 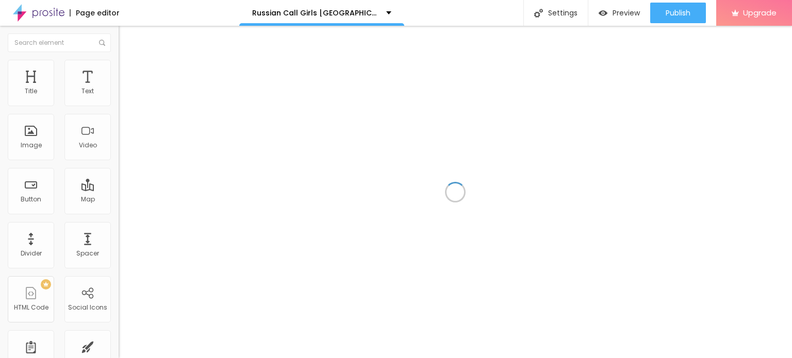 What do you see at coordinates (88, 91) in the screenshot?
I see `div: Text` at bounding box center [88, 91].